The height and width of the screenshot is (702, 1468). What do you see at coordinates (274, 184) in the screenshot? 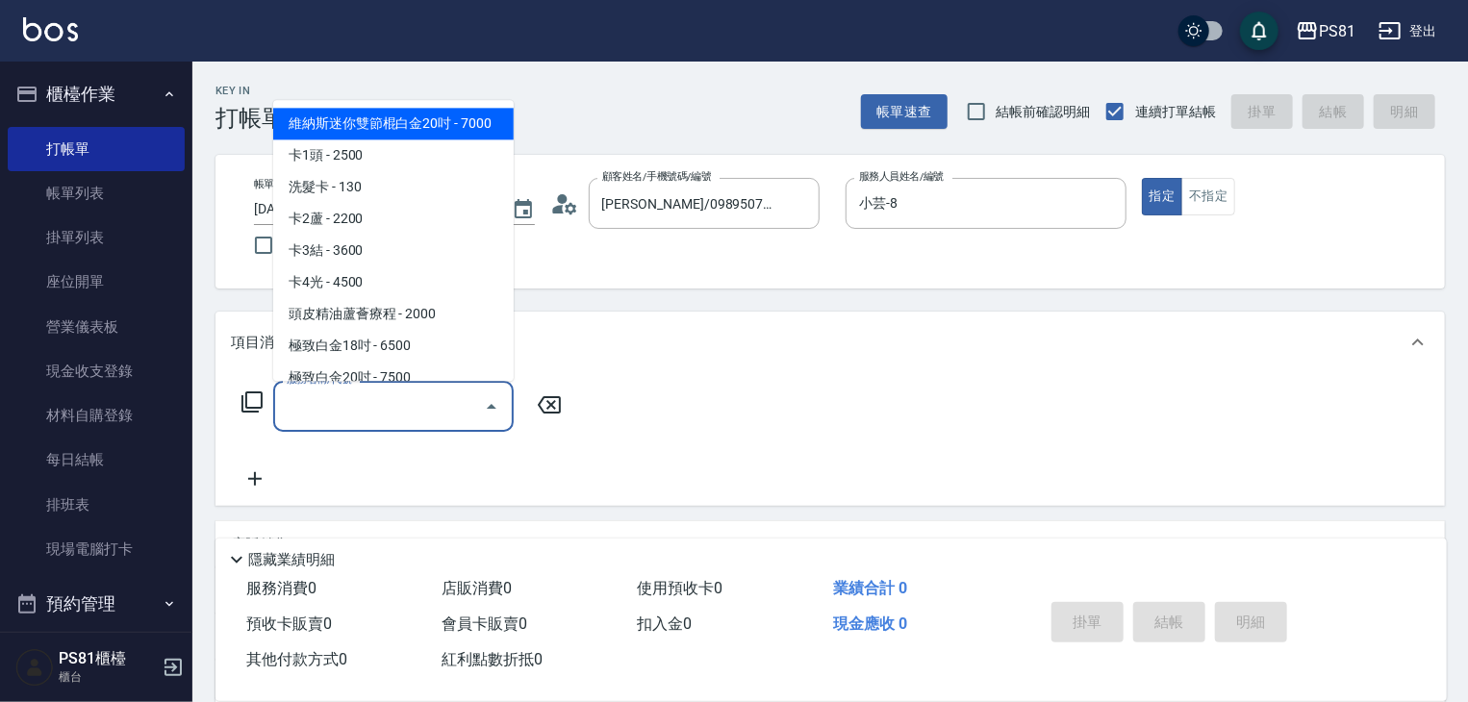
I see `label: 帳單日期` at bounding box center [274, 184].